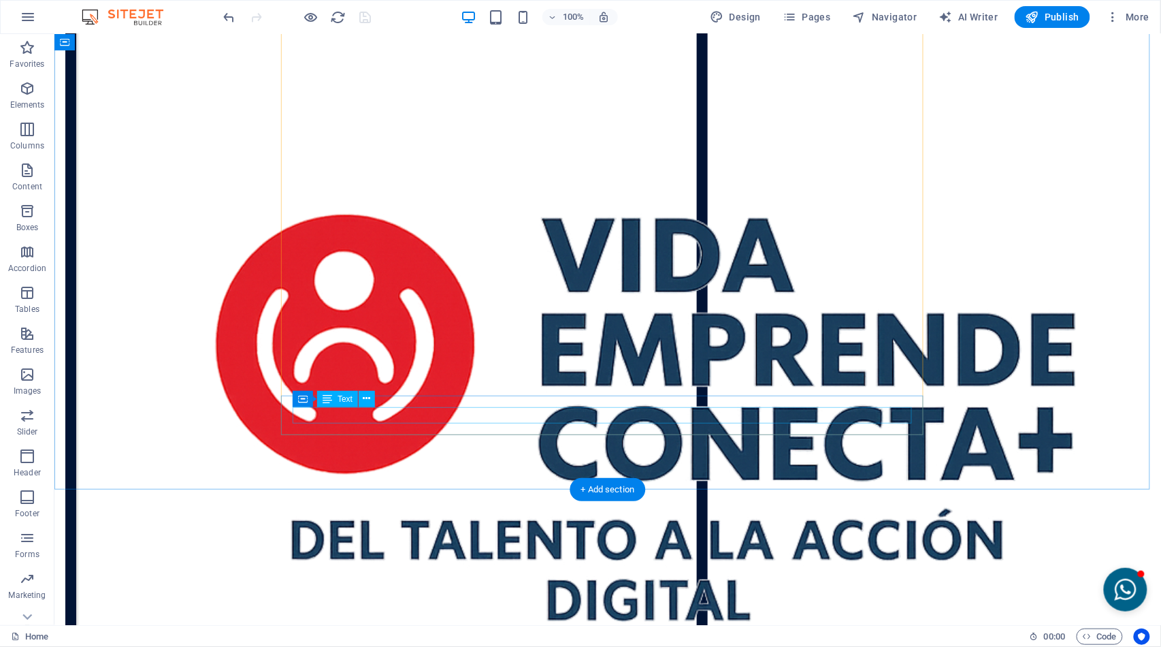 The height and width of the screenshot is (647, 1161). Describe the element at coordinates (27, 64) in the screenshot. I see `p: Favorites` at that location.